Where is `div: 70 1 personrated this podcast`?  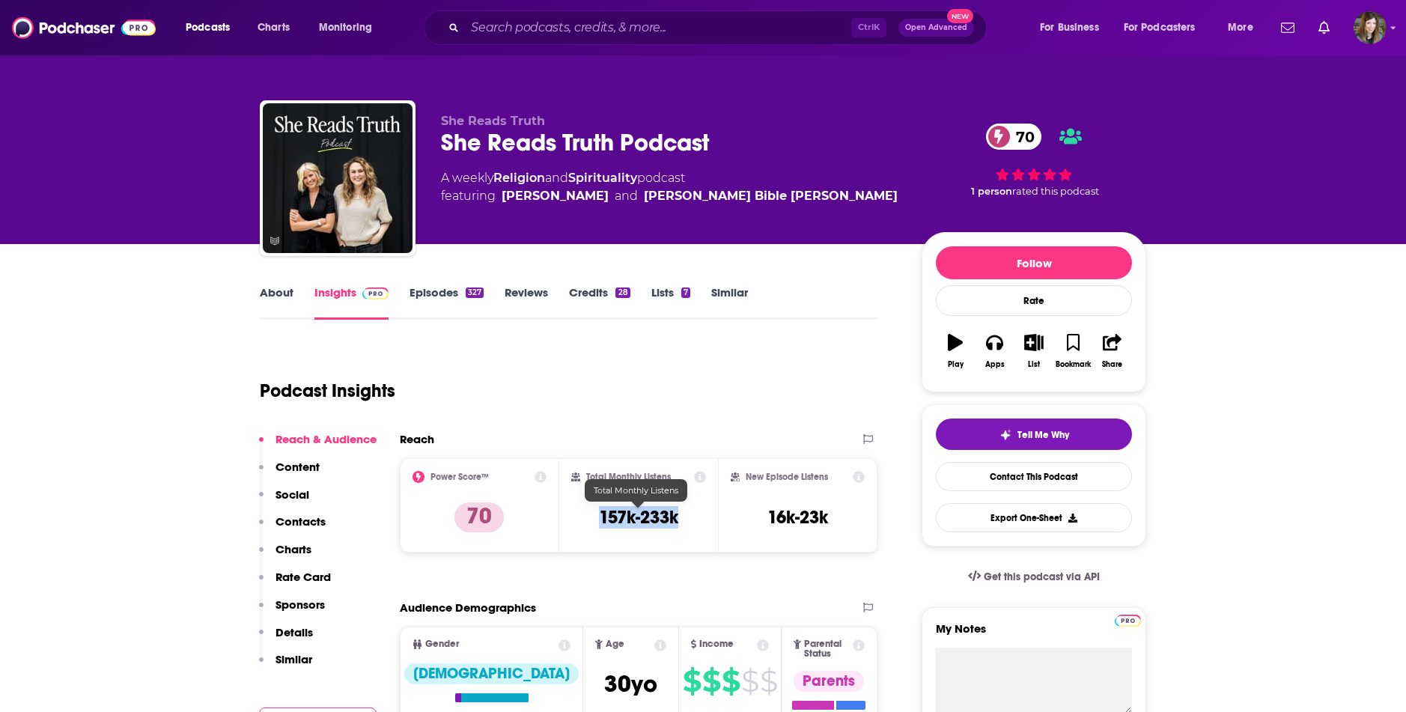 div: 70 1 personrated this podcast is located at coordinates (1034, 160).